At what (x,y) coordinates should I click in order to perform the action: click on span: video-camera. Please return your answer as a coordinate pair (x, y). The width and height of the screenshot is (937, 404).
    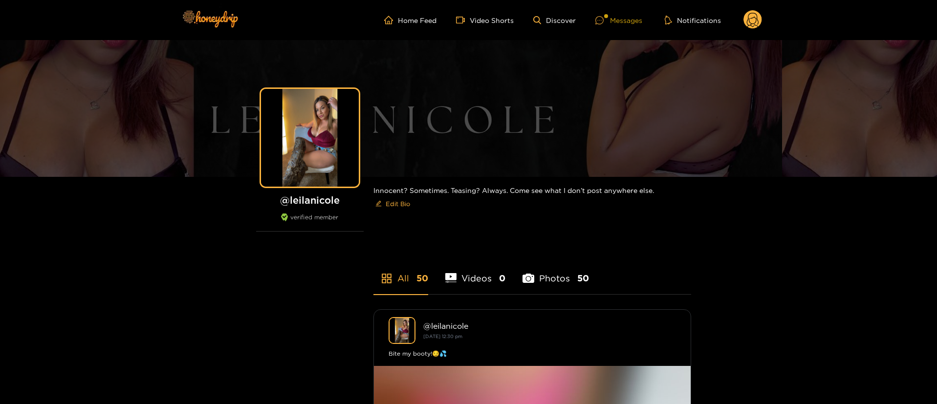
    Looking at the image, I should click on (463, 20).